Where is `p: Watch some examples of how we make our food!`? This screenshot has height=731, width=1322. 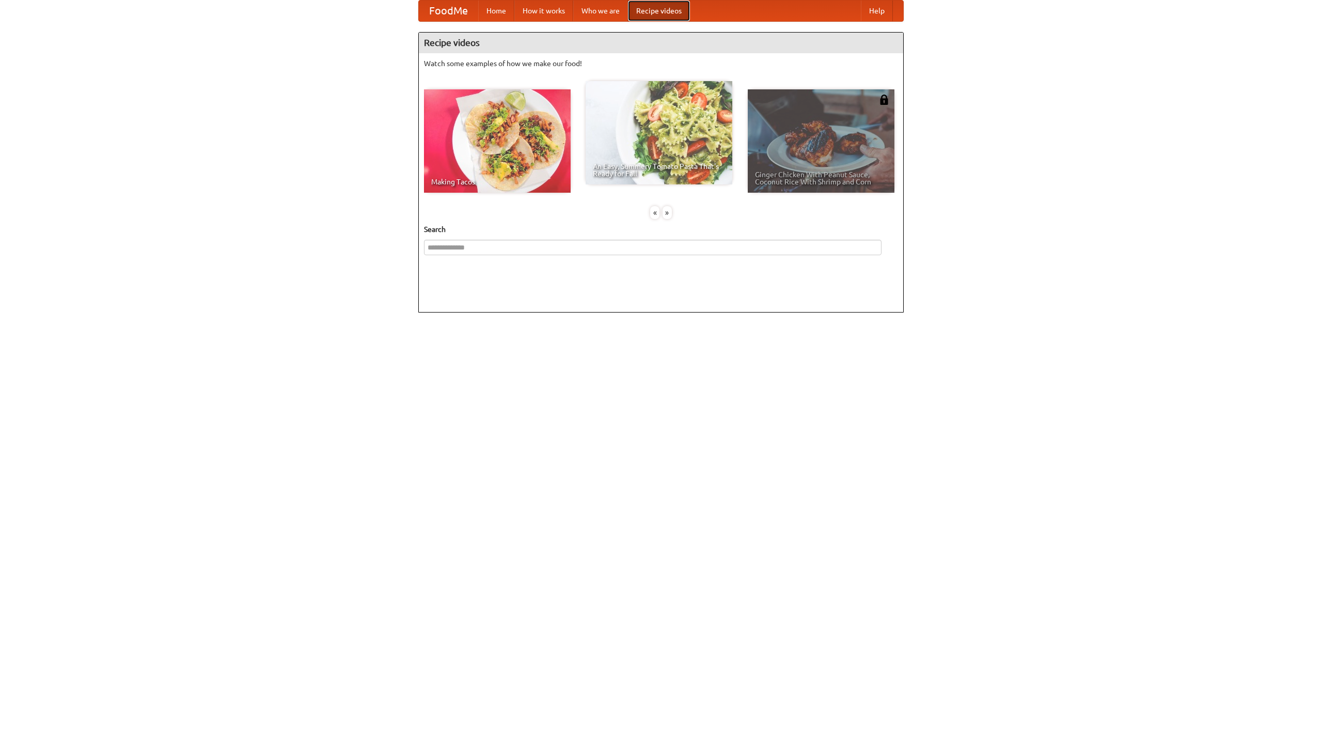 p: Watch some examples of how we make our food! is located at coordinates (661, 64).